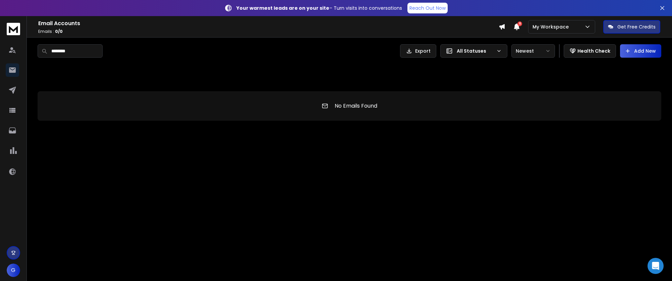  I want to click on div: Open Intercom Messenger, so click(655, 266).